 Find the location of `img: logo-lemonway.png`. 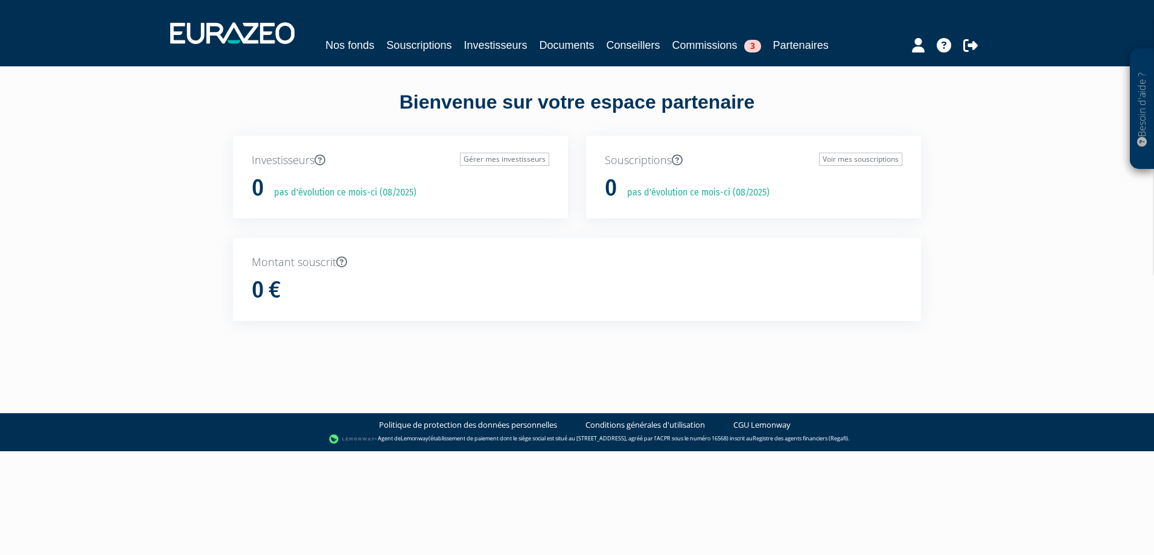

img: logo-lemonway.png is located at coordinates (352, 440).